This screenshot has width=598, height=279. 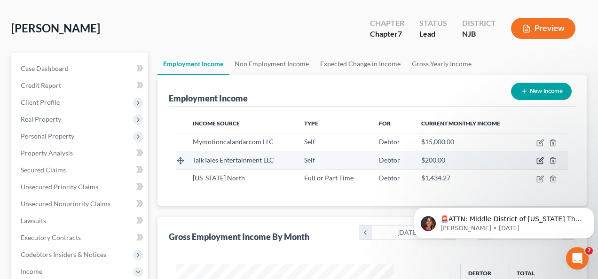 I want to click on a: Non Employment Income, so click(x=272, y=64).